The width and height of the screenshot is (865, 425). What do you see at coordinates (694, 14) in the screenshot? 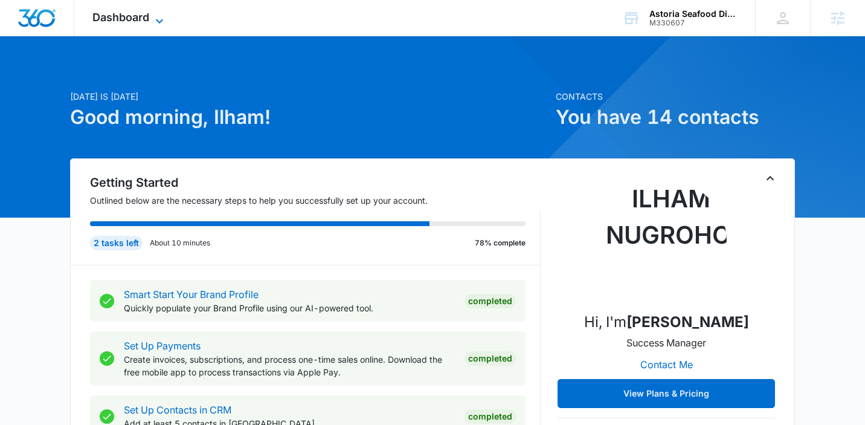
I see `div: account name` at bounding box center [694, 14].